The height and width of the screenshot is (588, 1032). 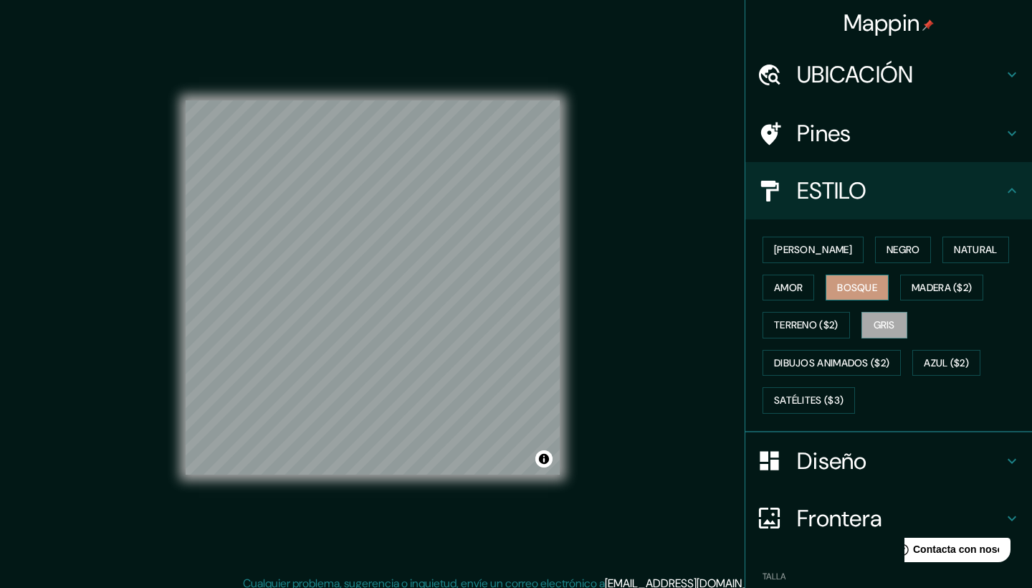 I want to click on canvas: MAPA, so click(x=373, y=287).